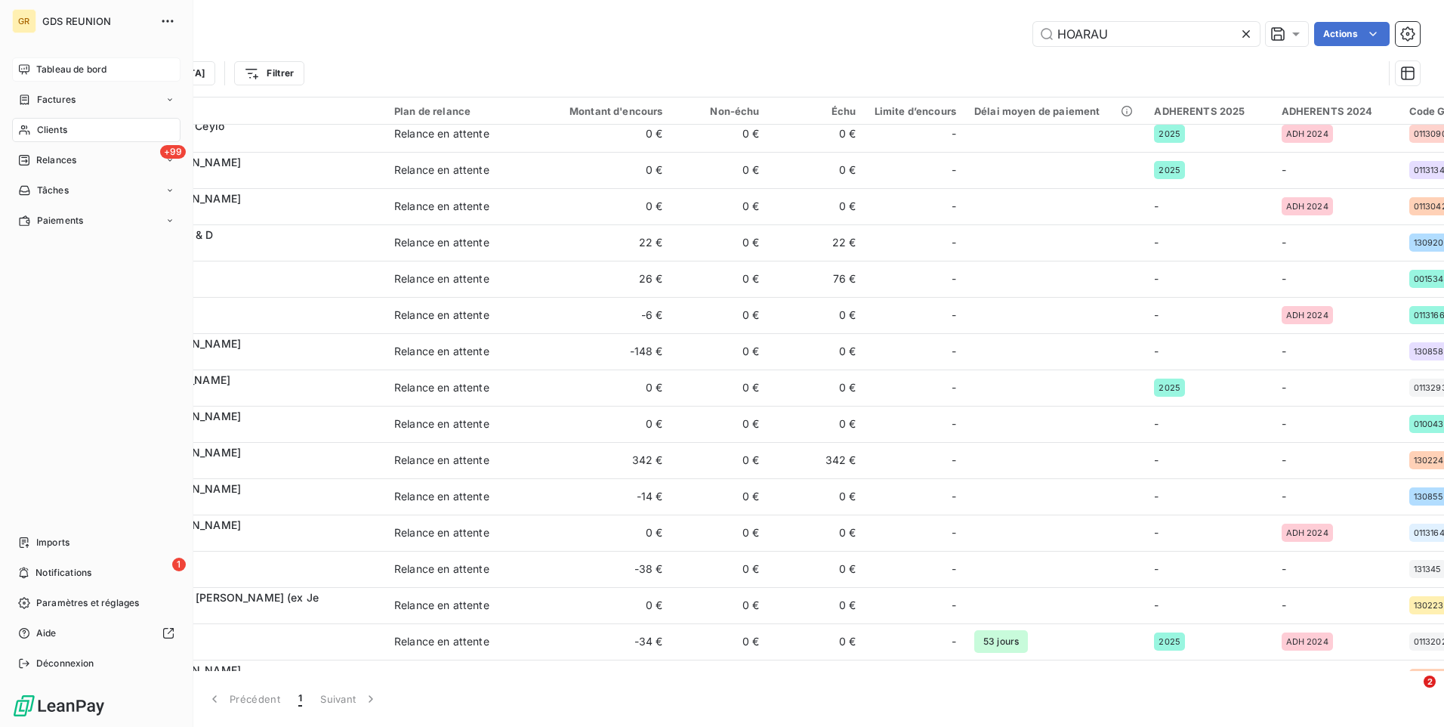 This screenshot has width=1444, height=727. I want to click on span: 01132026, so click(240, 649).